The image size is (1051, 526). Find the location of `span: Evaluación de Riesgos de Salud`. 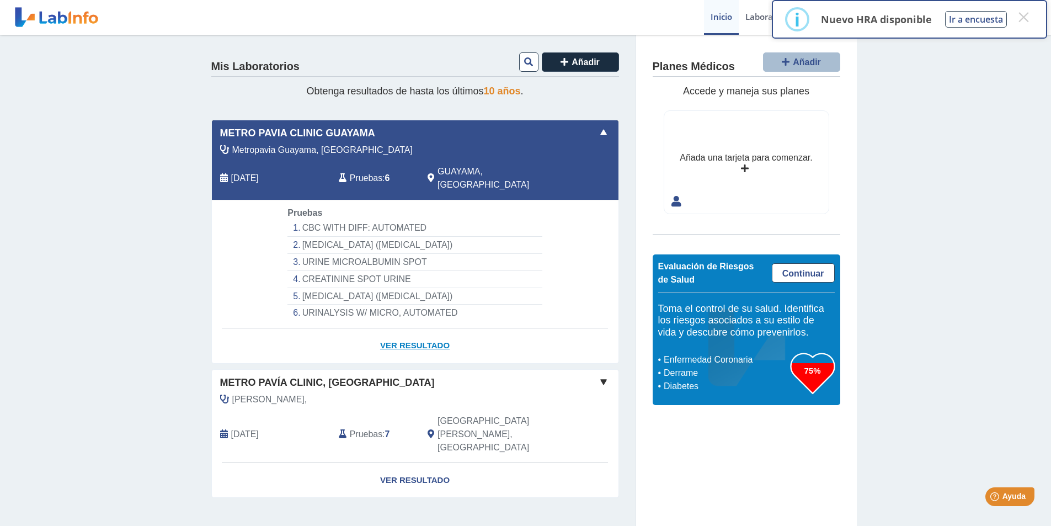

span: Evaluación de Riesgos de Salud is located at coordinates (706, 273).